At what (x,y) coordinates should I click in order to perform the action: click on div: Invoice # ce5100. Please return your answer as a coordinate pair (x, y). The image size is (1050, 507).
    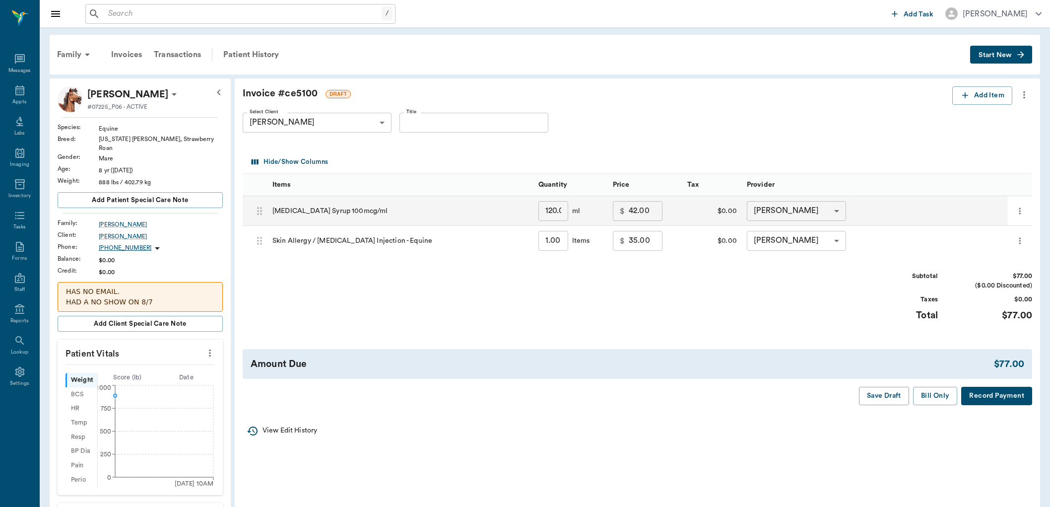
    Looking at the image, I should click on (597, 93).